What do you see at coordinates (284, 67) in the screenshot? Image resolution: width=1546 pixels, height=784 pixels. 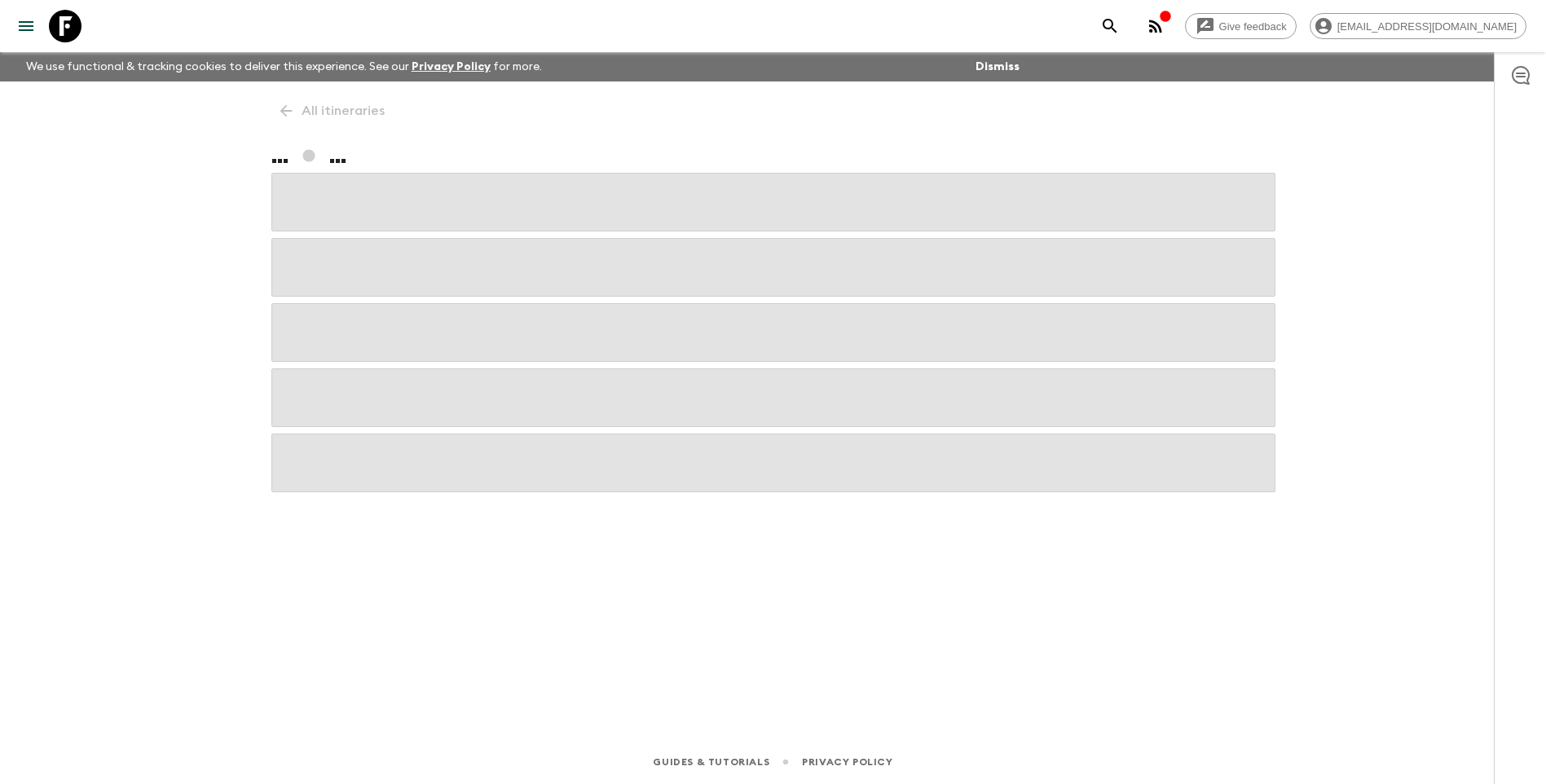 I see `p: We use functional & tracking cookies to deliver this experience. See our for more.` at bounding box center [284, 67].